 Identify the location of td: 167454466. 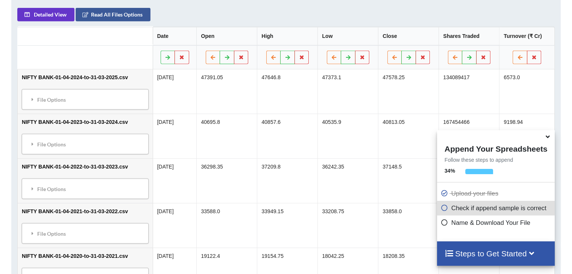
(468, 136).